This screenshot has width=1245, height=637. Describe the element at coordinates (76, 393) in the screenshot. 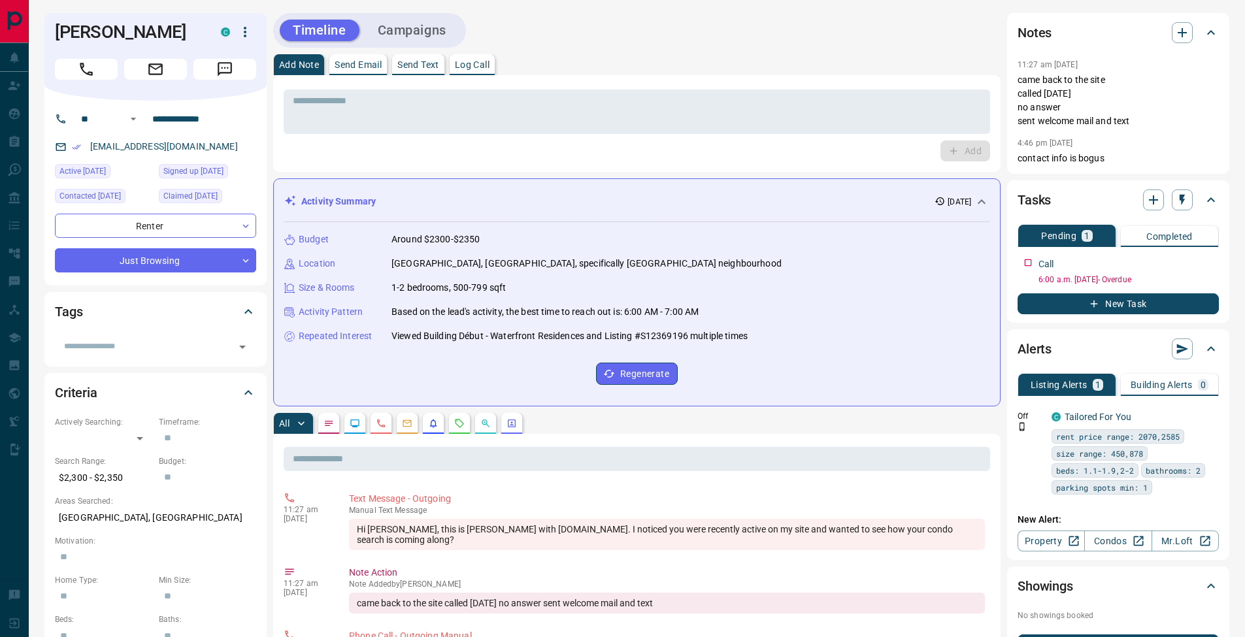

I see `h2: Criteria` at that location.